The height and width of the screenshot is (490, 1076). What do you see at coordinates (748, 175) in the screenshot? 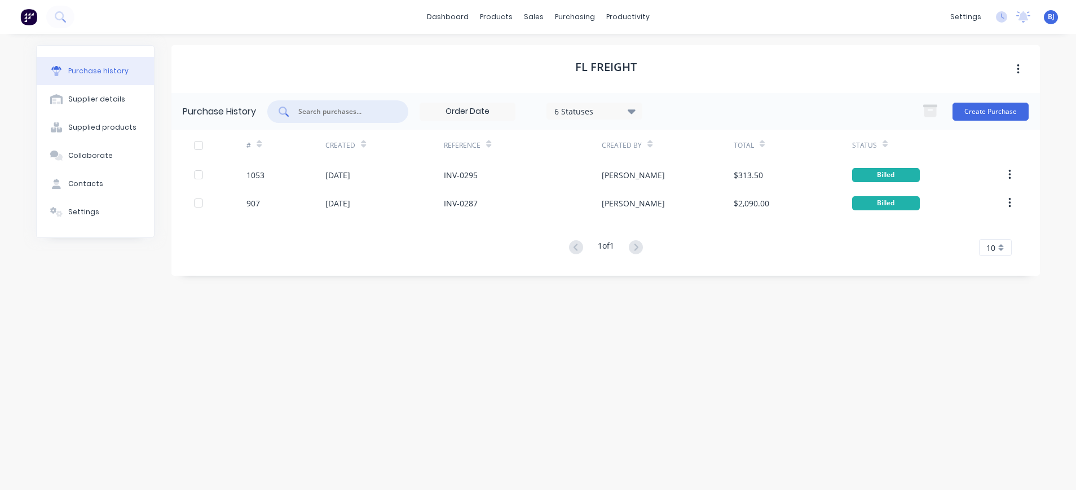
I see `div: $313.50` at bounding box center [748, 175].